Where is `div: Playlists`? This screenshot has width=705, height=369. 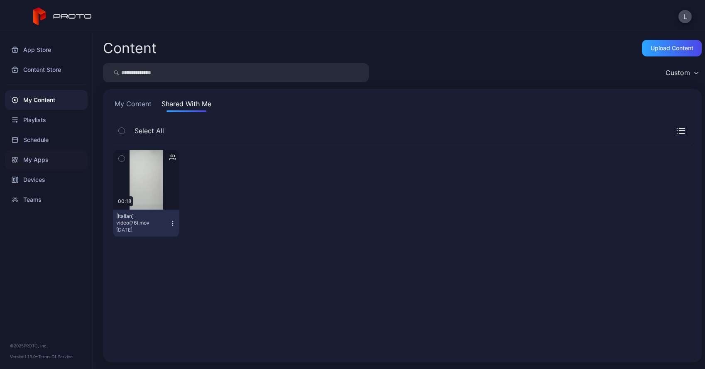 div: Playlists is located at coordinates (46, 120).